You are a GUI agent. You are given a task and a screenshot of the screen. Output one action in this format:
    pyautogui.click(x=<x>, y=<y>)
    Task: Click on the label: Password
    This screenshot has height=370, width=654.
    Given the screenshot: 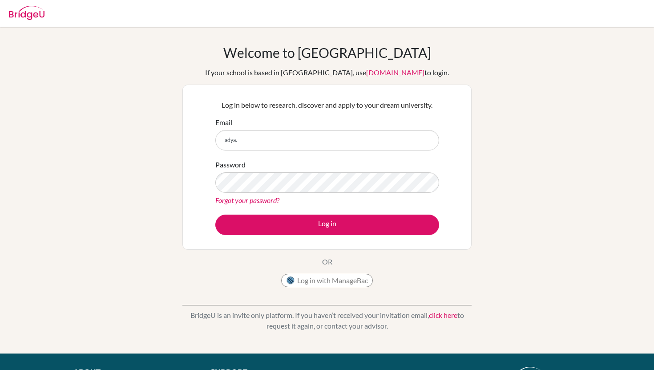 What is the action you would take?
    pyautogui.click(x=230, y=165)
    